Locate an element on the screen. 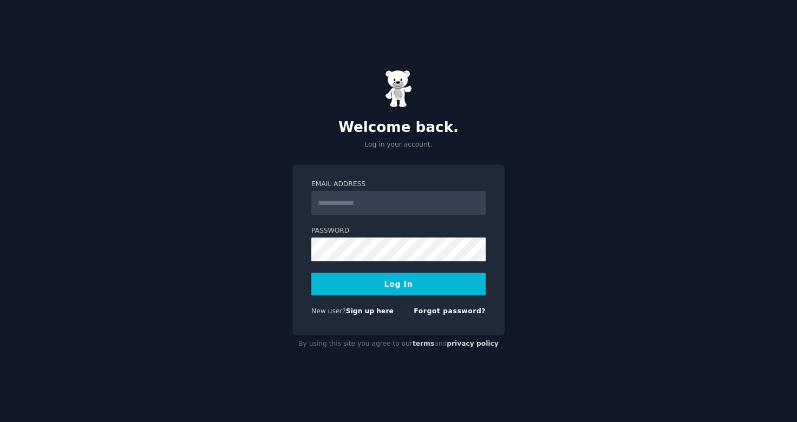  div: By using this site you agree to our and is located at coordinates (398, 344).